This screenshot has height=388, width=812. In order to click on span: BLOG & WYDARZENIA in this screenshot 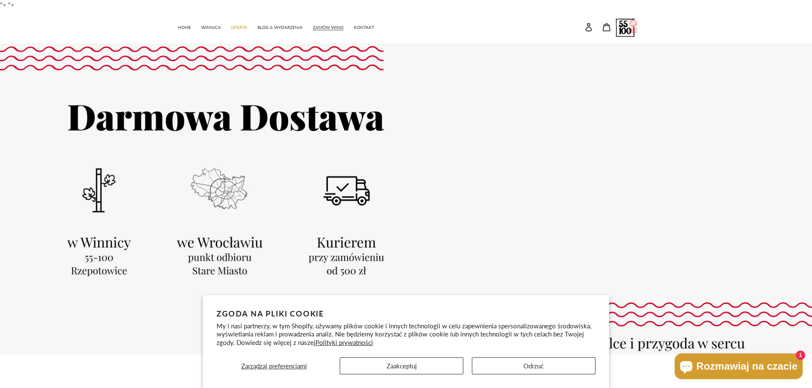, I will do `click(280, 27)`.